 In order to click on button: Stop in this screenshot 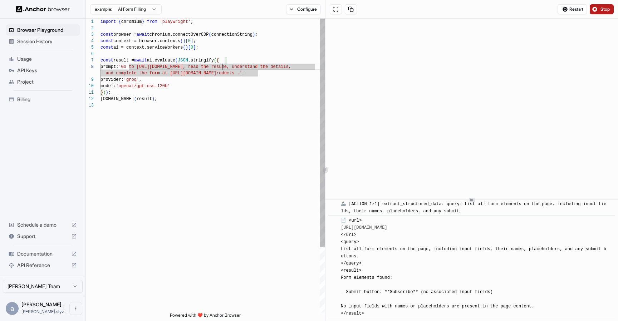, I will do `click(601, 9)`.